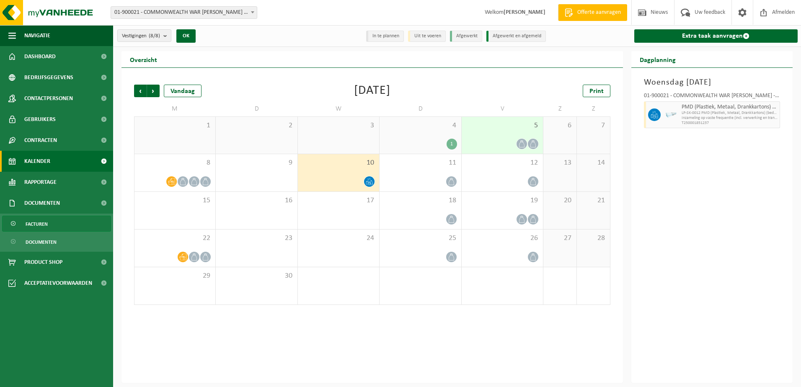 This screenshot has height=387, width=801. Describe the element at coordinates (57, 224) in the screenshot. I see `a: Facturen` at that location.